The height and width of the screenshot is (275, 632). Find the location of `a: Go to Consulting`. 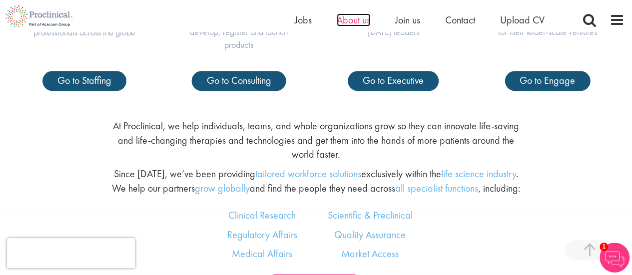

a: Go to Consulting is located at coordinates (239, 81).